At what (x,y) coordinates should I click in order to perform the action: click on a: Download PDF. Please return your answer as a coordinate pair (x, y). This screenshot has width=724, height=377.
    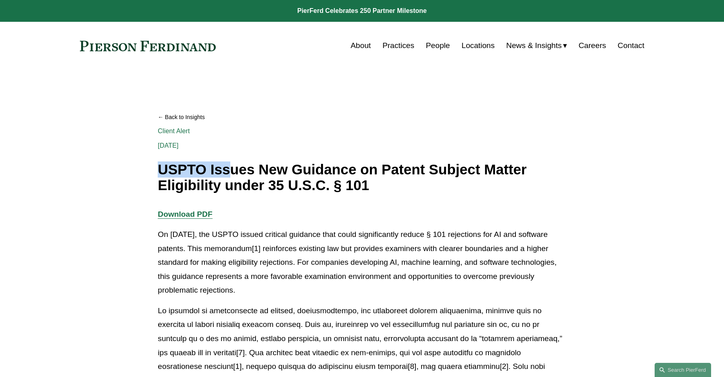
    Looking at the image, I should click on (185, 214).